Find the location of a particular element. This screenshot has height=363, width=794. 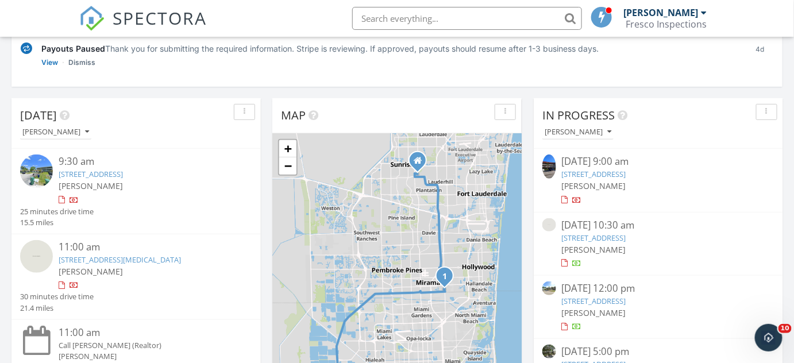

a: Zoom in is located at coordinates (288, 149).